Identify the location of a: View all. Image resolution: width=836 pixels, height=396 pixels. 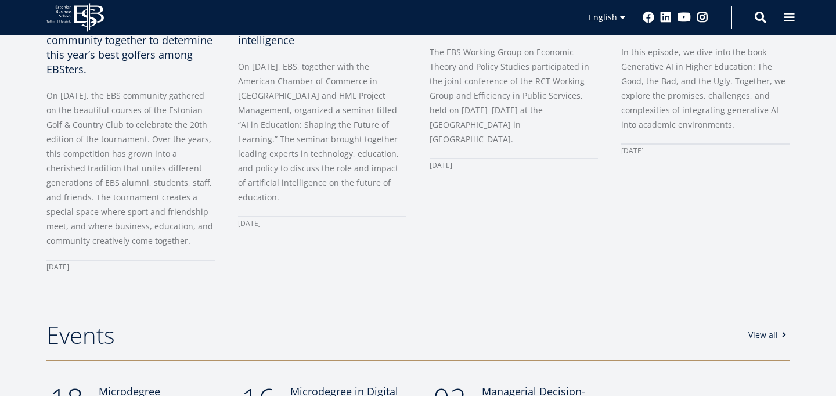
(769, 335).